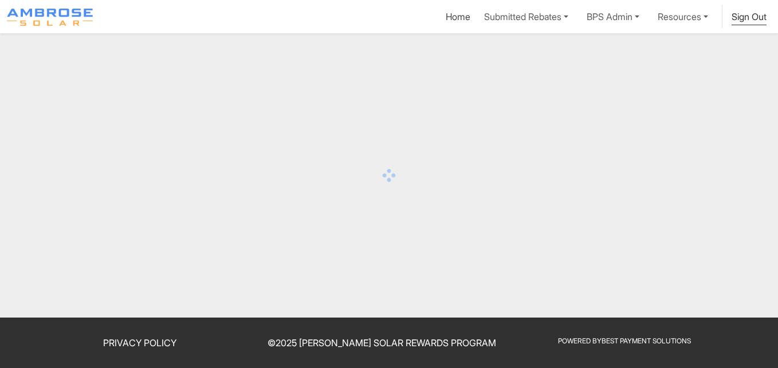 The height and width of the screenshot is (368, 778). What do you see at coordinates (526, 17) in the screenshot?
I see `a: Submitted Rebates` at bounding box center [526, 17].